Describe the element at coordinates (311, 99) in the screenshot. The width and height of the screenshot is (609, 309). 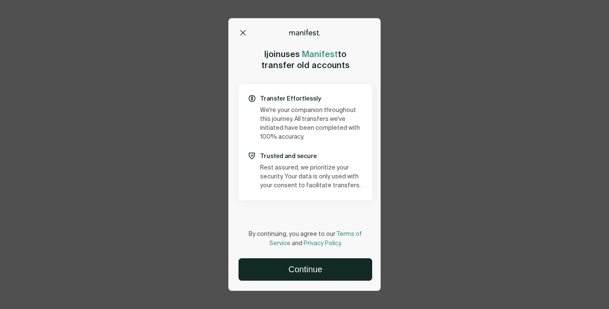
I see `p: Transfer Effortlessly` at that location.